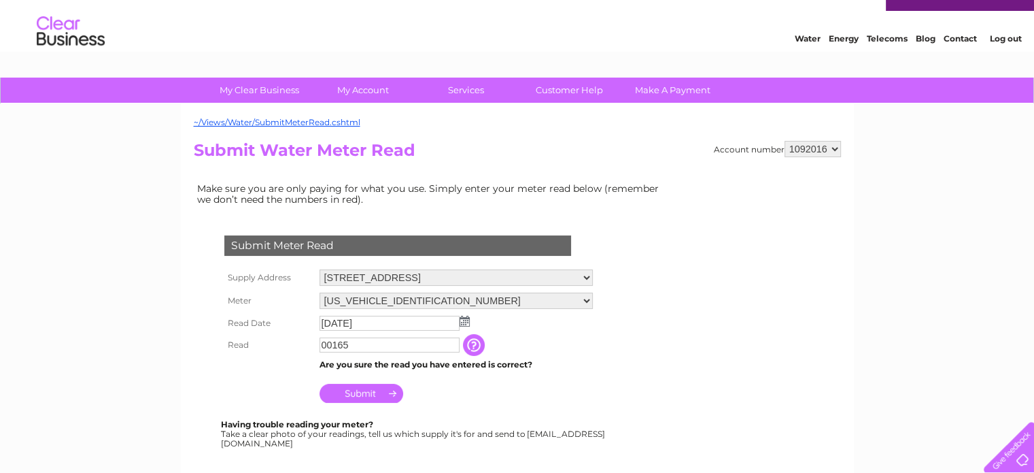  What do you see at coordinates (398, 245) in the screenshot?
I see `div: Submit Meter Read` at bounding box center [398, 245].